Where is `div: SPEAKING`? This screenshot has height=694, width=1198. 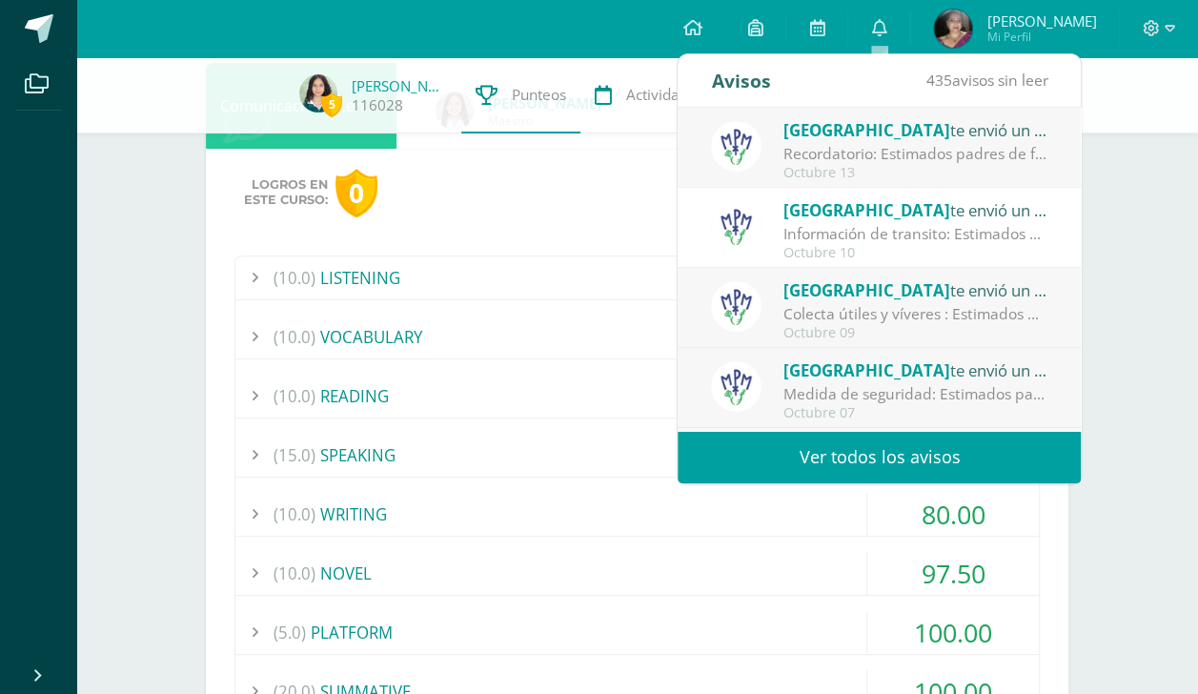 div: SPEAKING is located at coordinates (637, 455).